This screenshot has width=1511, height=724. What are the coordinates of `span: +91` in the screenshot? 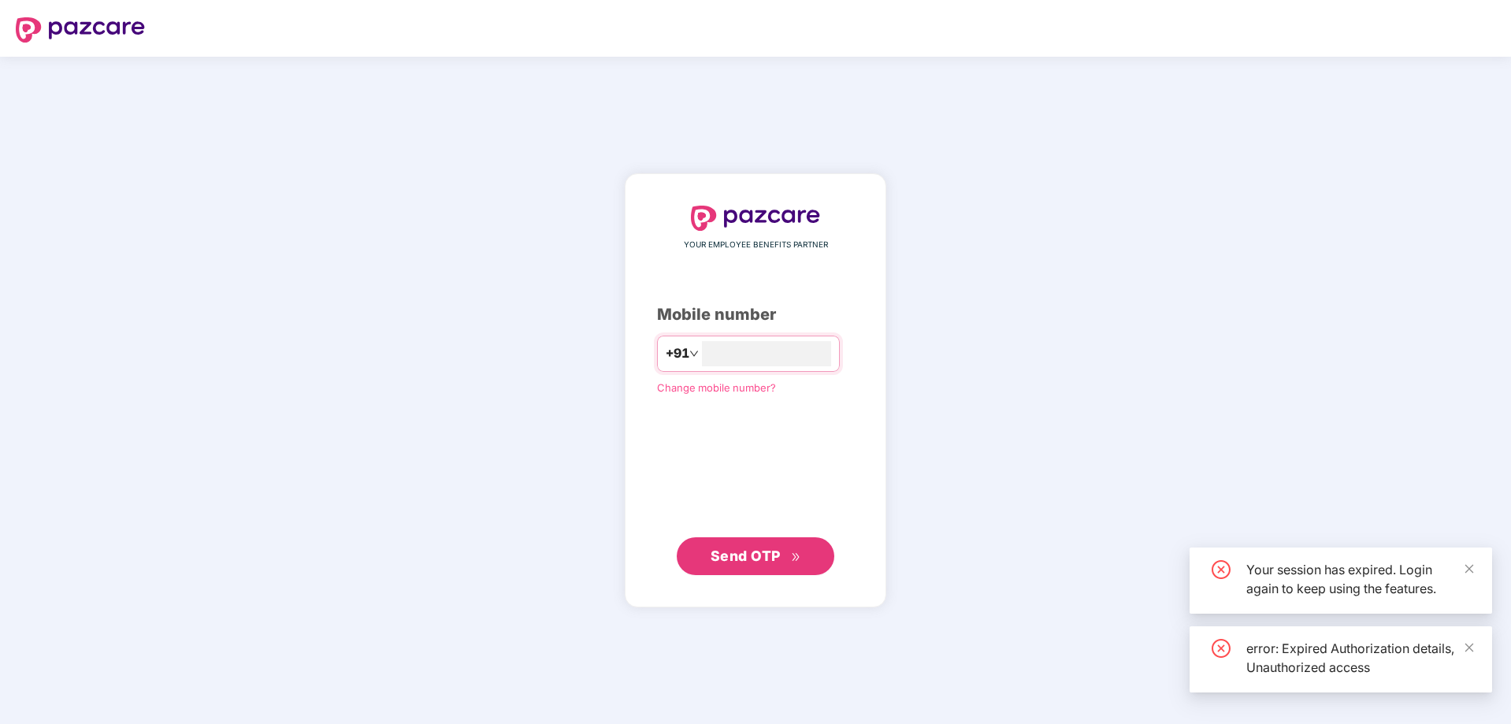 It's located at (677, 353).